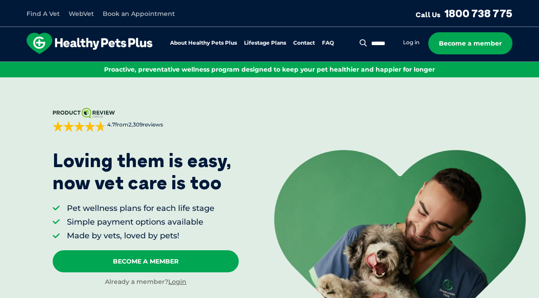  Describe the element at coordinates (146, 124) in the screenshot. I see `span: 2,309 reviews` at that location.